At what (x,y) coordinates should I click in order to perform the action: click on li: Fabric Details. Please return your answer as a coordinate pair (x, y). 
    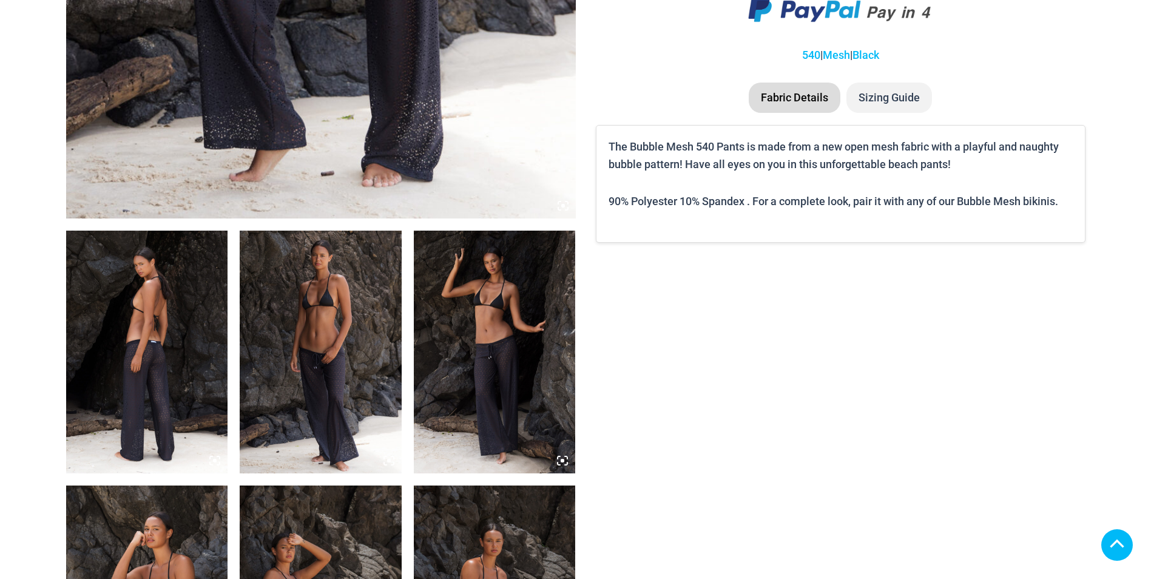
    Looking at the image, I should click on (794, 98).